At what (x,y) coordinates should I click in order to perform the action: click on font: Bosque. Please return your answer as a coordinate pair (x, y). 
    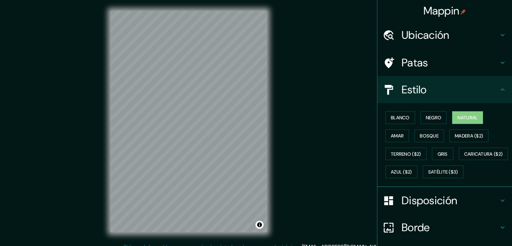
    Looking at the image, I should click on (429, 136).